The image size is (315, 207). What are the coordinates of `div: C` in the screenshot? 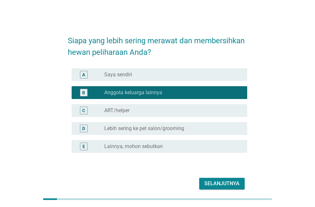 It's located at (83, 110).